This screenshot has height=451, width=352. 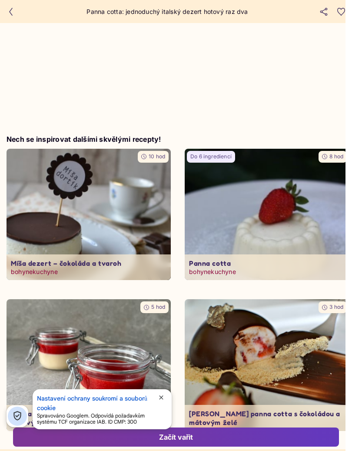 I want to click on span: 8 hod, so click(x=336, y=156).